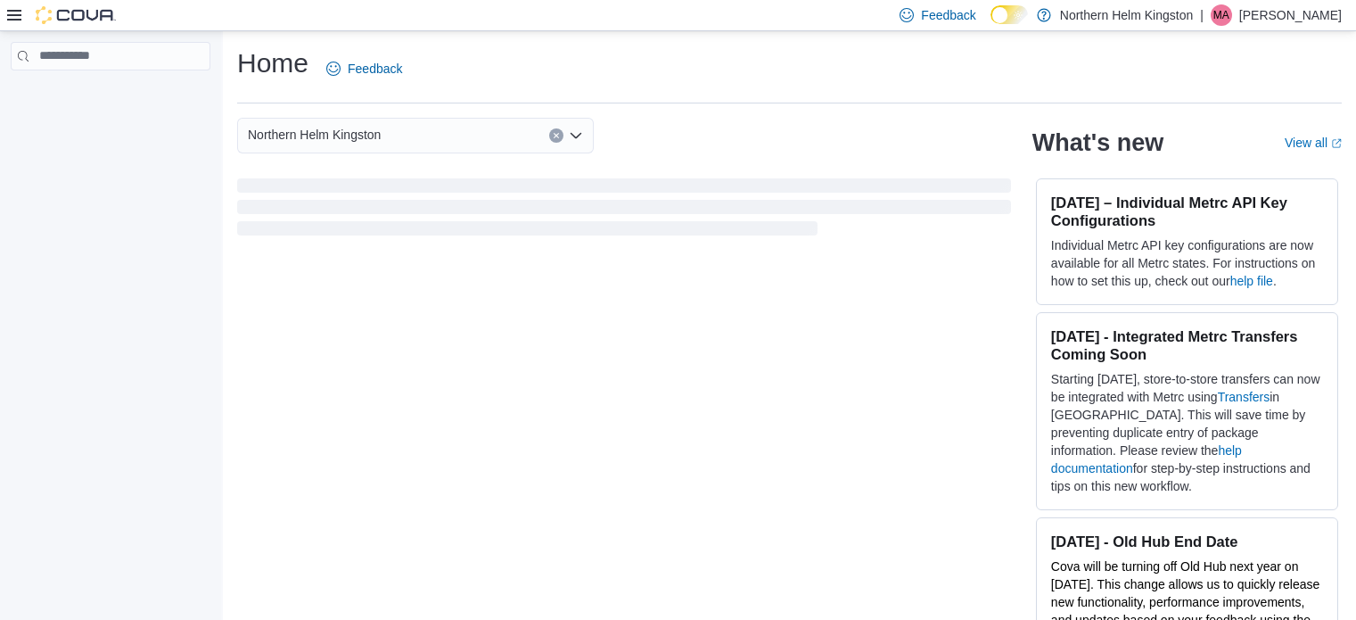  Describe the element at coordinates (273, 63) in the screenshot. I see `h1: Home` at that location.